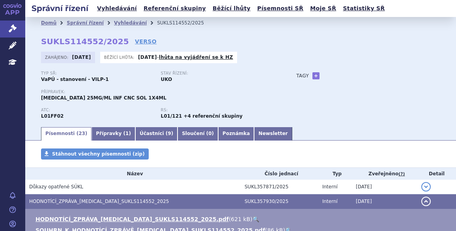 This screenshot has height=231, width=456. What do you see at coordinates (198, 134) in the screenshot?
I see `a: Sloučení (0)` at bounding box center [198, 134].